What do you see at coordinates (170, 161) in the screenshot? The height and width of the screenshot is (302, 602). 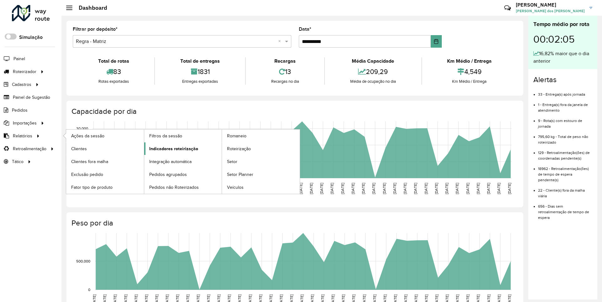 I see `span: Integração automática` at bounding box center [170, 161].